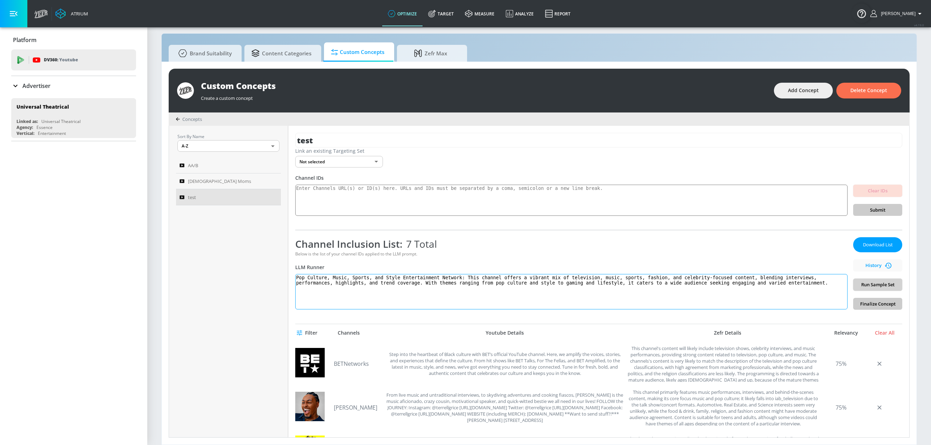 This screenshot has width=931, height=445. I want to click on textarea: Pop Culture, Music, Sports, and Style Entertainment Network: This channel offers a vibrant mix of..., so click(571, 292).